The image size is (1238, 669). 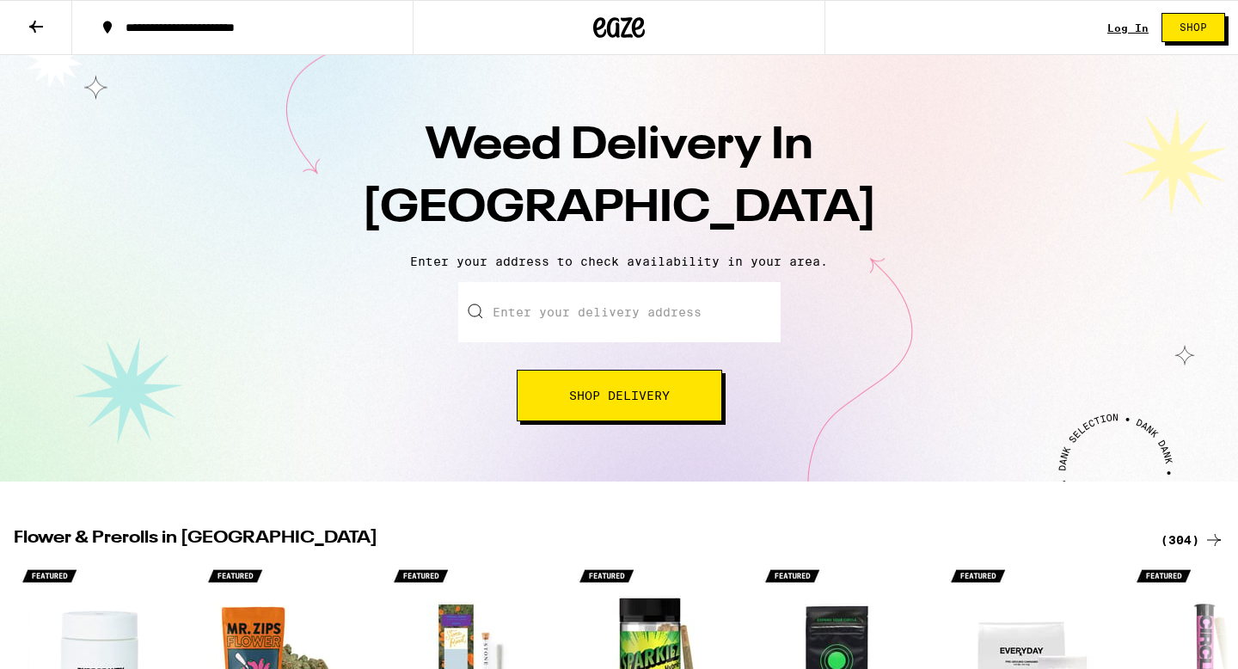 What do you see at coordinates (619, 312) in the screenshot?
I see `input: Enter your delivery address` at bounding box center [619, 312].